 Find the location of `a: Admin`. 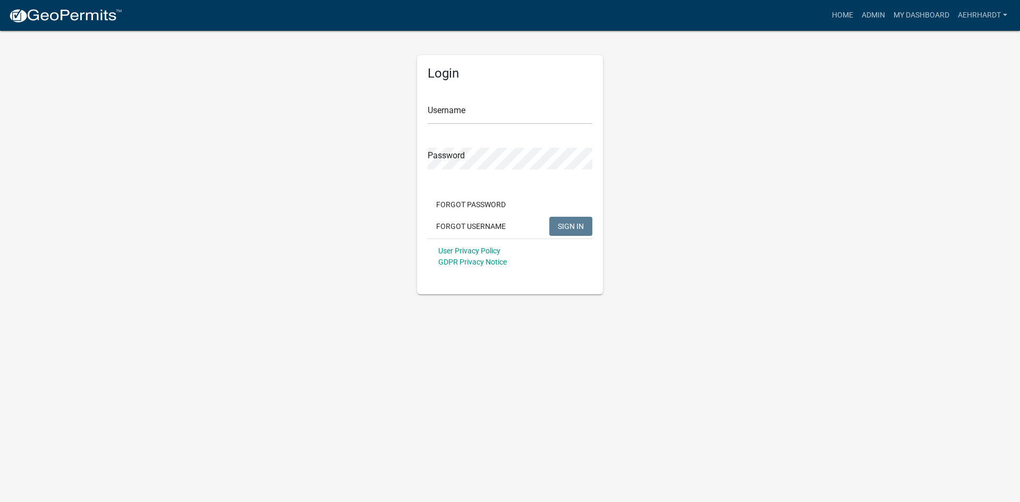

a: Admin is located at coordinates (874, 15).